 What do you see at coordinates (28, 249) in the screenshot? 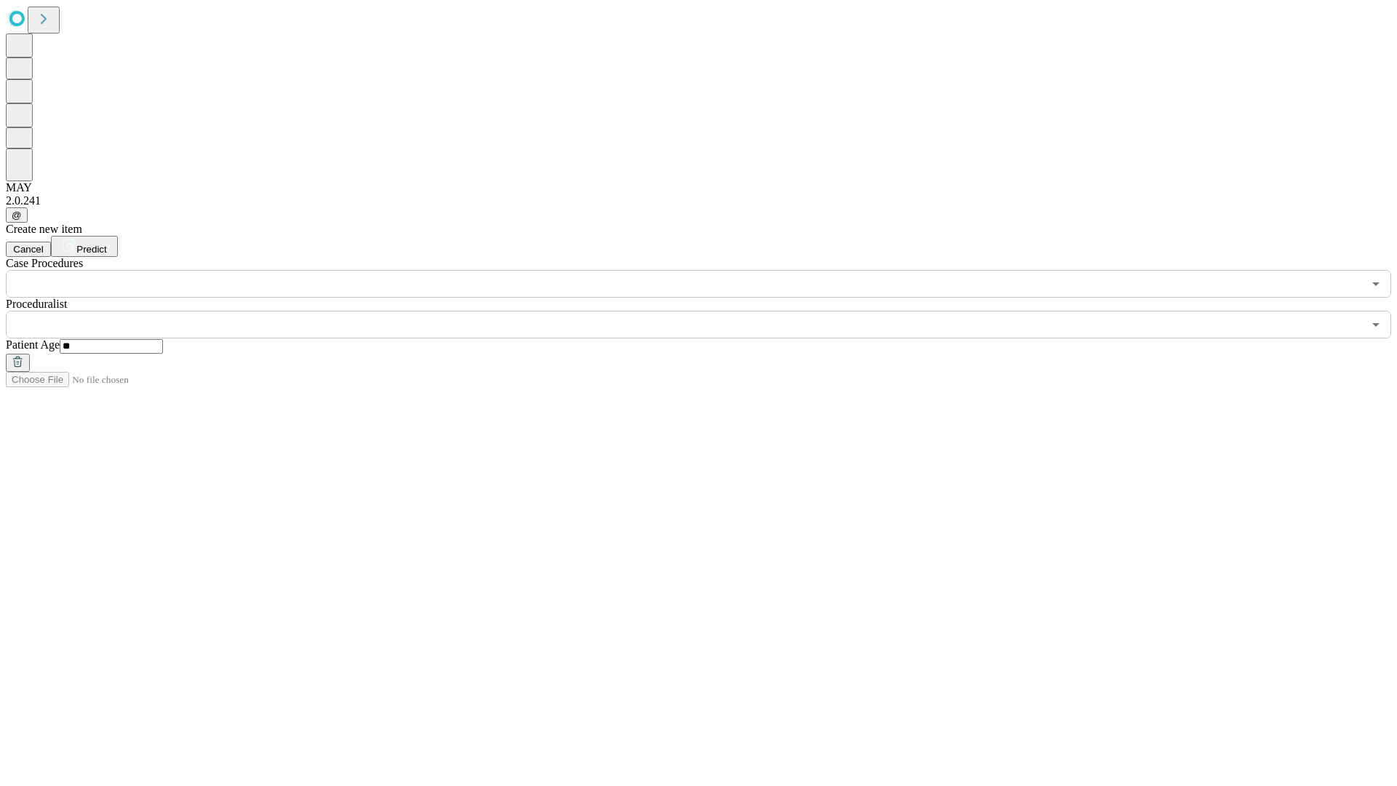
I see `span: Cancel` at bounding box center [28, 249].